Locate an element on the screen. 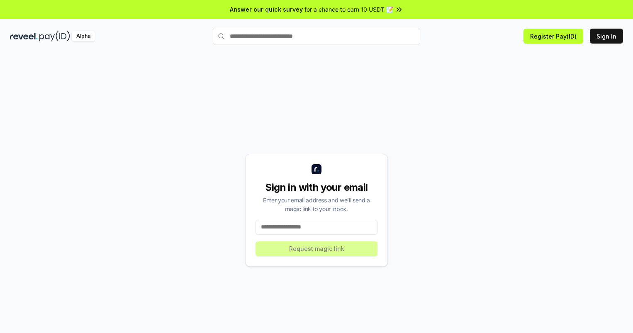  img: reveel_dark is located at coordinates (24, 36).